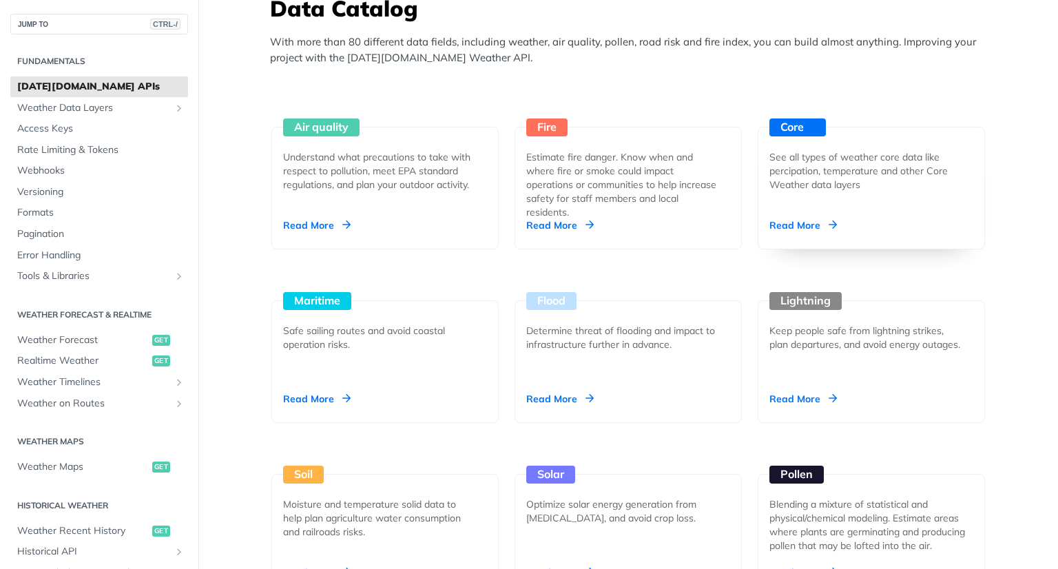  Describe the element at coordinates (628, 163) in the screenshot. I see `a: Fire Estimate fire danger. Know when and where fire or smoke could impact operations or communiti...` at that location.